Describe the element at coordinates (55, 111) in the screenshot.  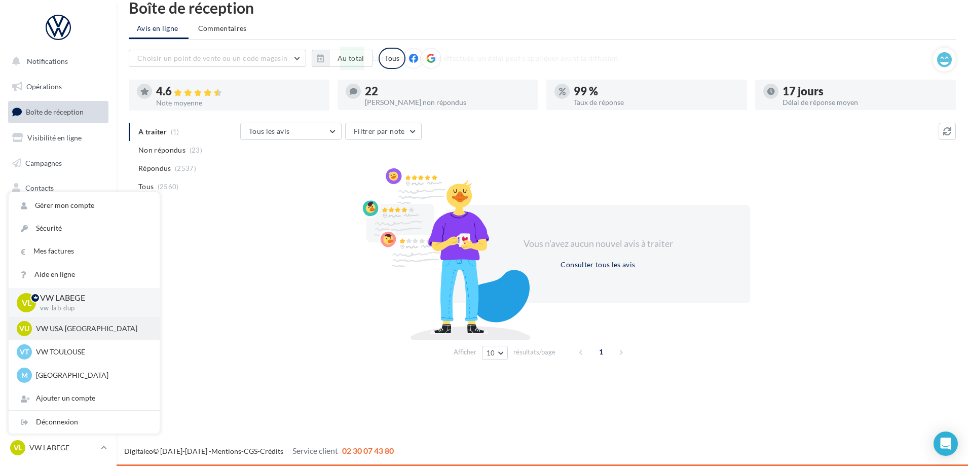
I see `span: Boîte de réception` at that location.